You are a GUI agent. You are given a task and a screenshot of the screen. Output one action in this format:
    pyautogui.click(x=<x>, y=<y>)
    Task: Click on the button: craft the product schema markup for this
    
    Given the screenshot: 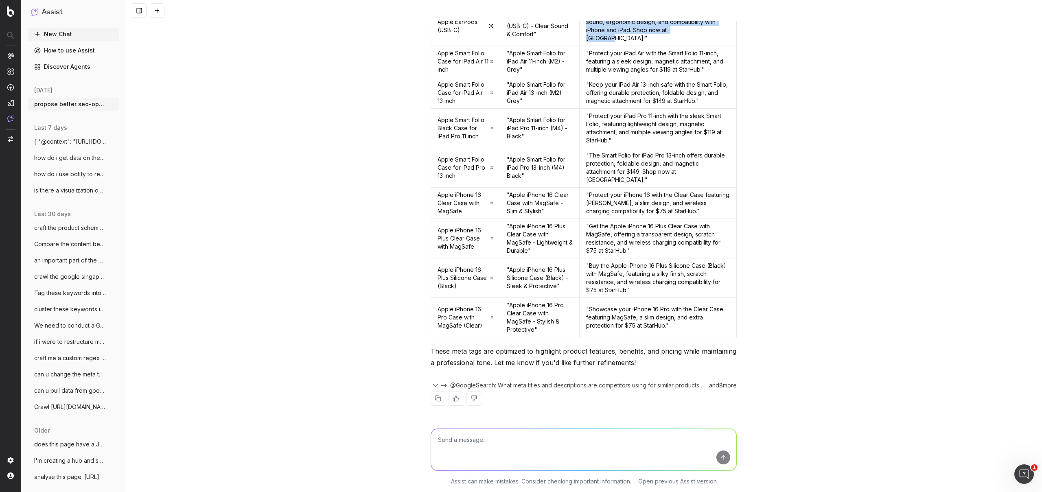 What is the action you would take?
    pyautogui.click(x=73, y=228)
    